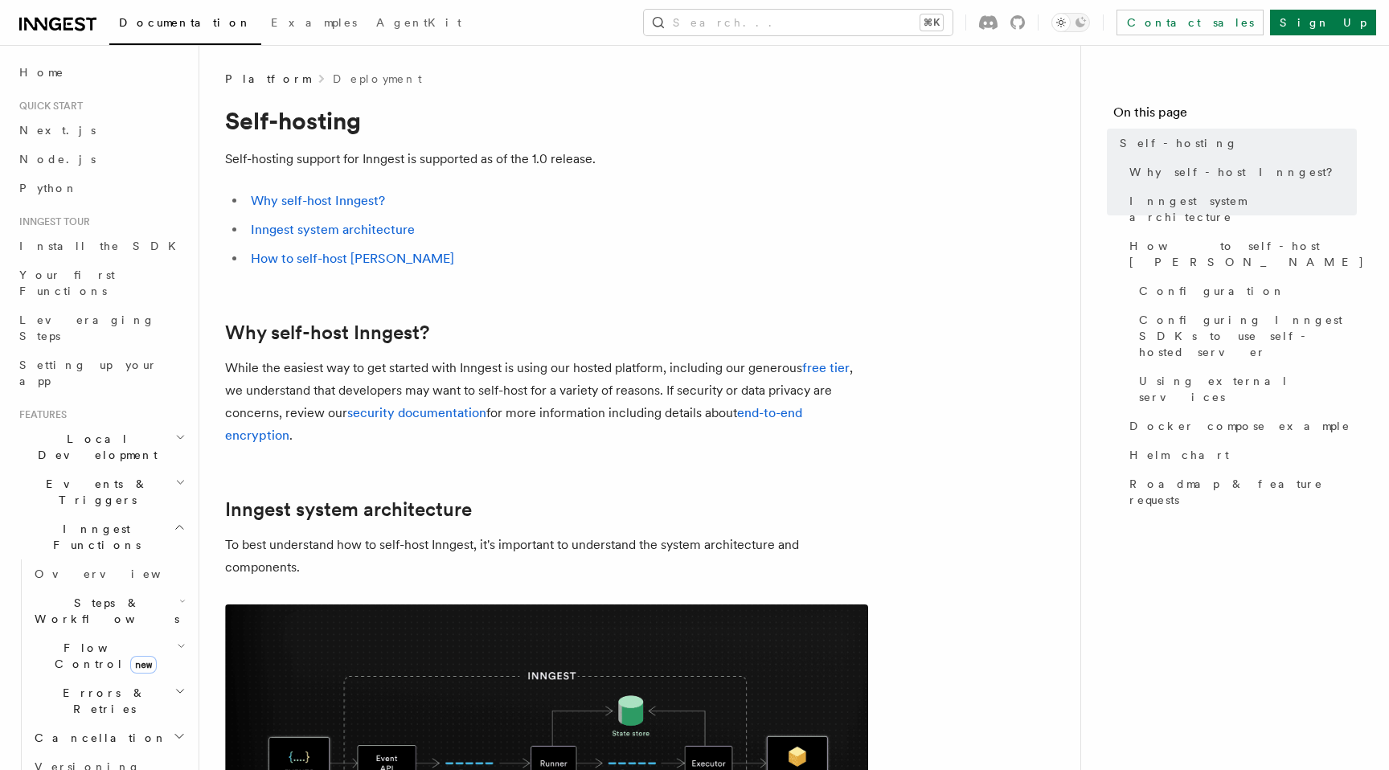 The width and height of the screenshot is (1389, 770). I want to click on h4: On this page, so click(1235, 116).